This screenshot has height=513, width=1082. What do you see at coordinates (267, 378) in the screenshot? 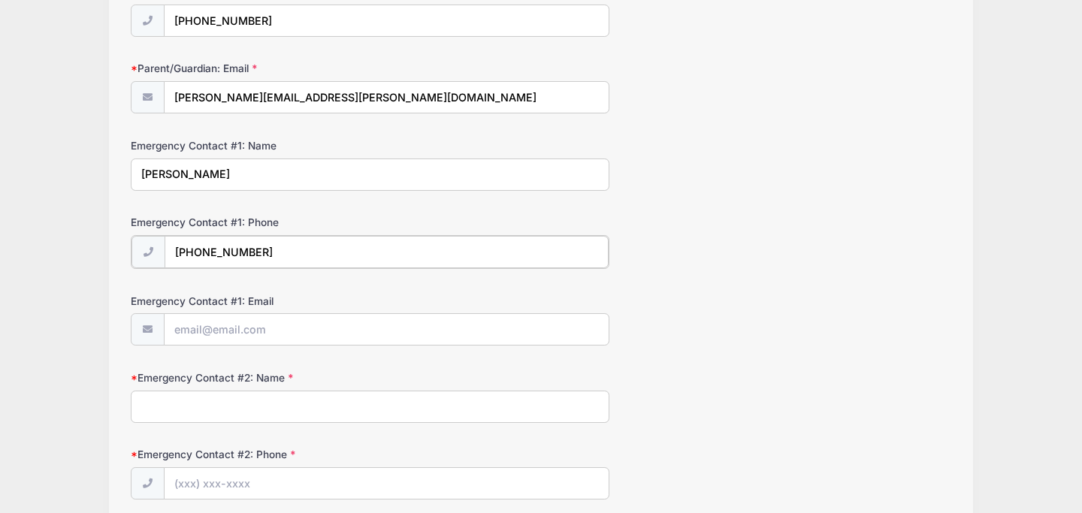
I see `label: Emergency Contact #2: Name` at bounding box center [267, 378].